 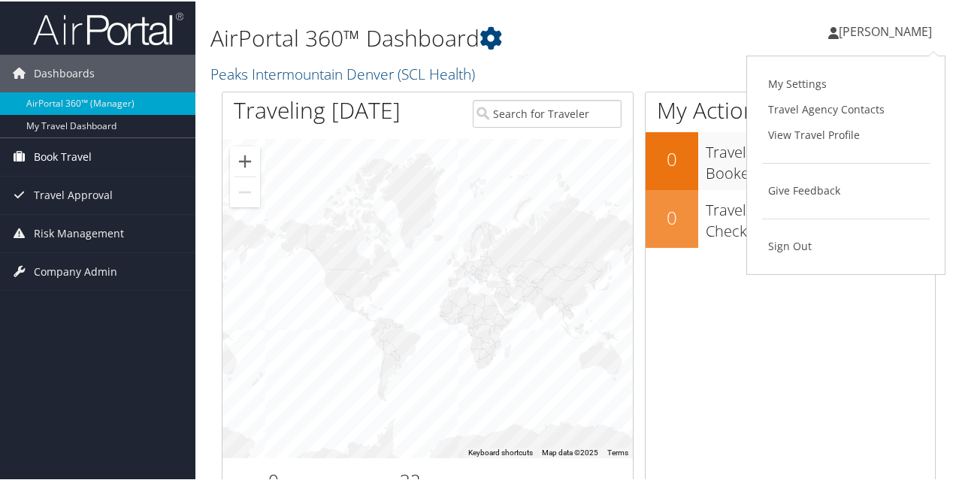 I want to click on span: Book Travel, so click(x=62, y=156).